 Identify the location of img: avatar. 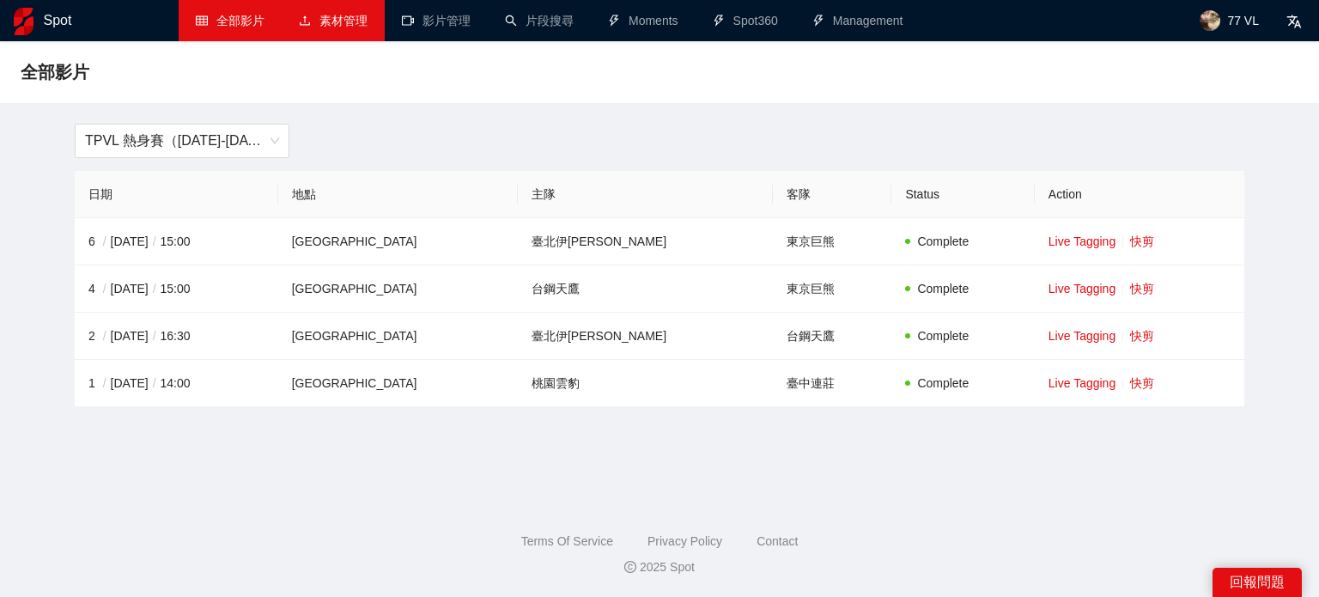
(1210, 21).